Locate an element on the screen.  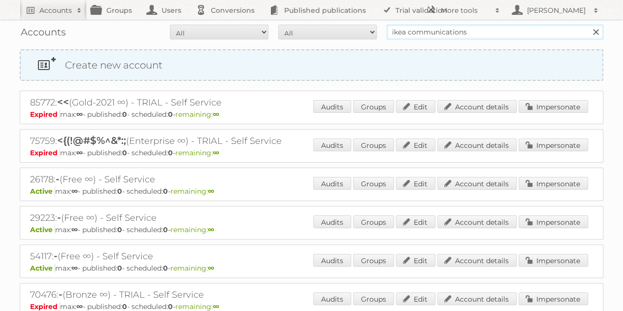
h2: Accounts is located at coordinates (56, 10).